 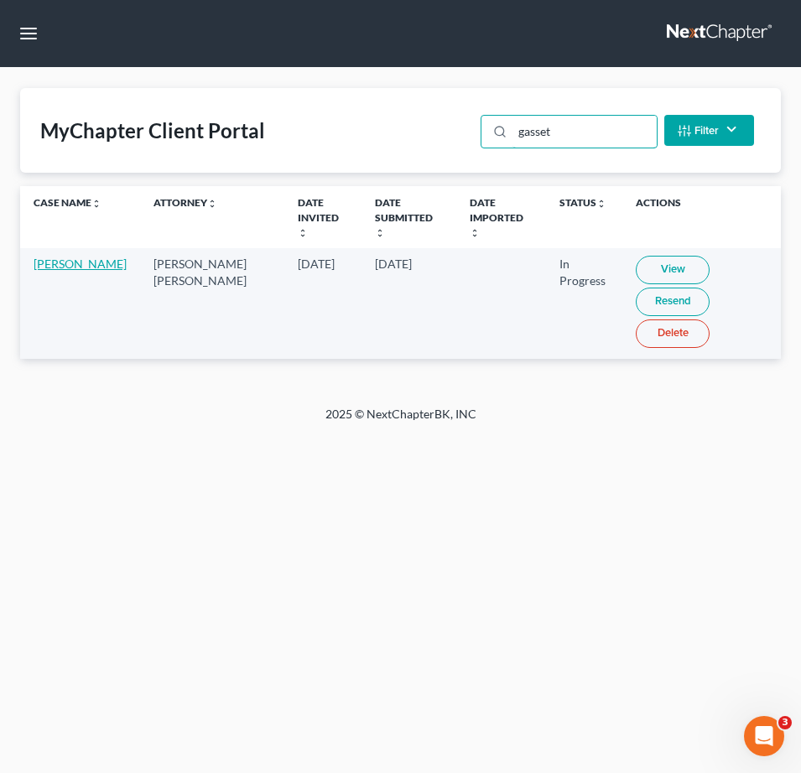 I want to click on div: 2025 © NextChapterBK, INC, so click(x=401, y=421).